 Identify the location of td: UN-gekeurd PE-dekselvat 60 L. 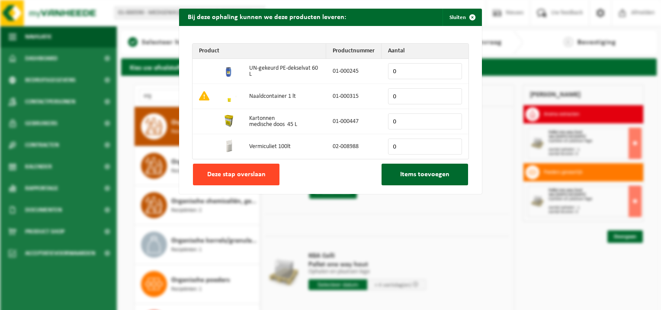
(284, 71).